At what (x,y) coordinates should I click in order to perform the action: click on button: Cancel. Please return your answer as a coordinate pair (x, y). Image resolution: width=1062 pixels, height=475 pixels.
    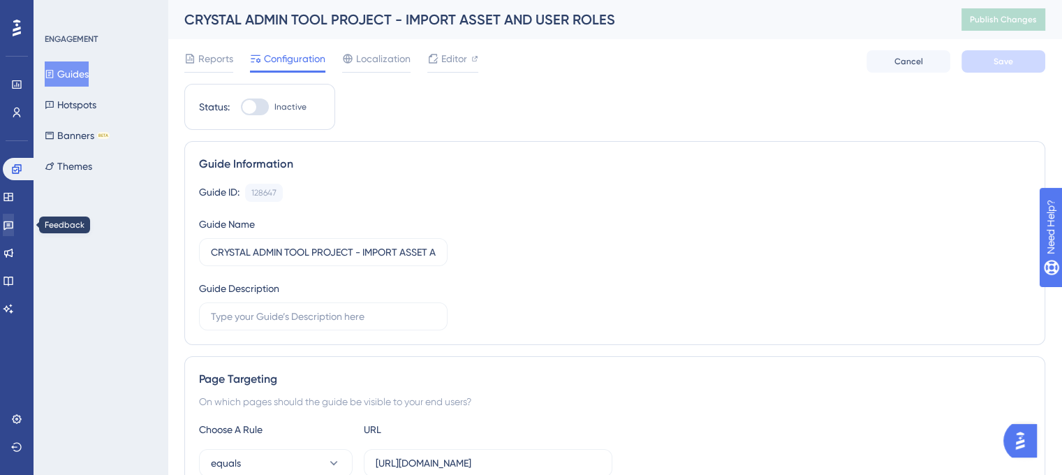
    Looking at the image, I should click on (909, 61).